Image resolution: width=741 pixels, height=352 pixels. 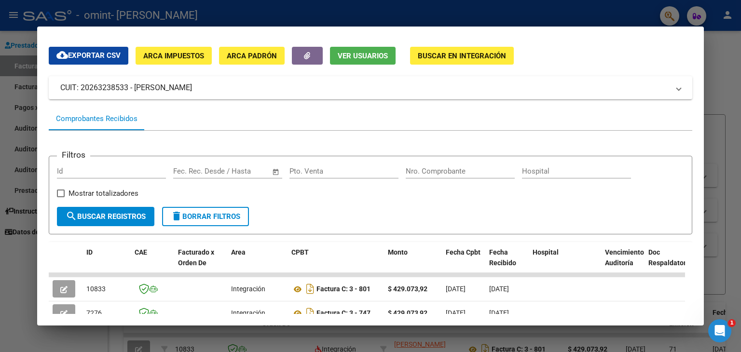 What do you see at coordinates (623, 264) in the screenshot?
I see `datatable-header-cell: Vencimiento Auditoría` at bounding box center [623, 264].